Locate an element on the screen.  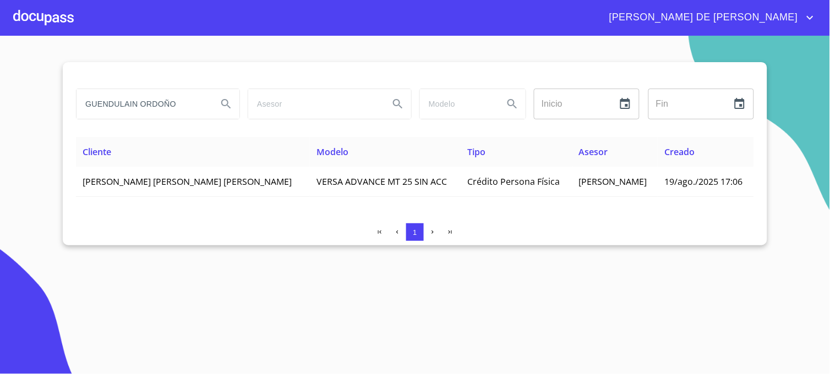
span: Tipo is located at coordinates (477, 152).